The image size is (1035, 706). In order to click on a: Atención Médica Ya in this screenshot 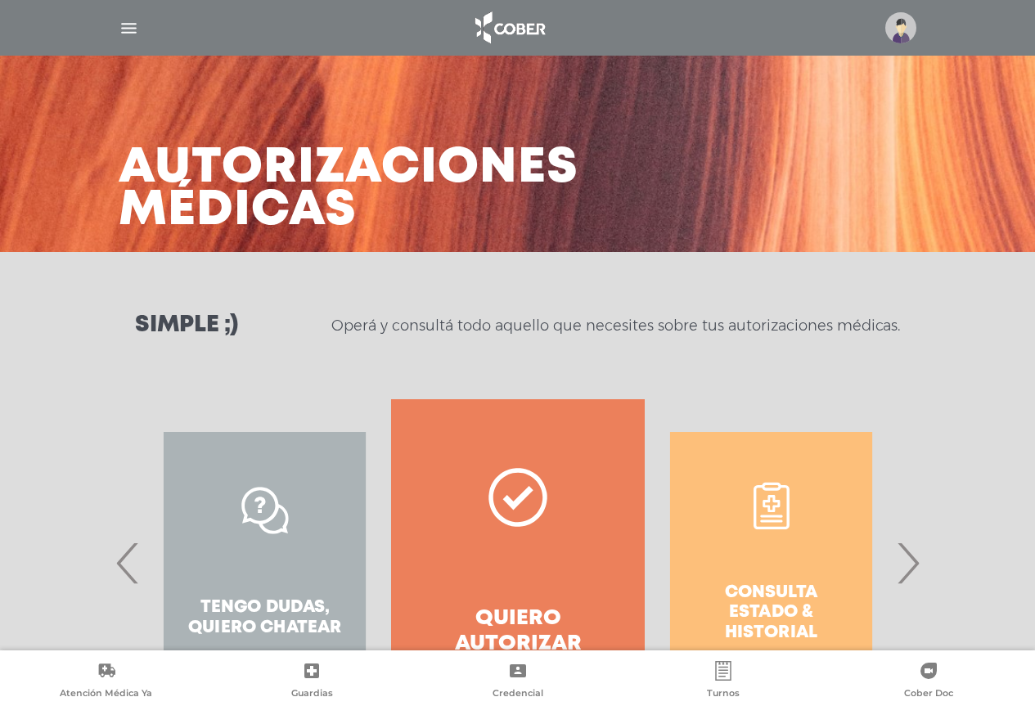, I will do `click(106, 681)`.